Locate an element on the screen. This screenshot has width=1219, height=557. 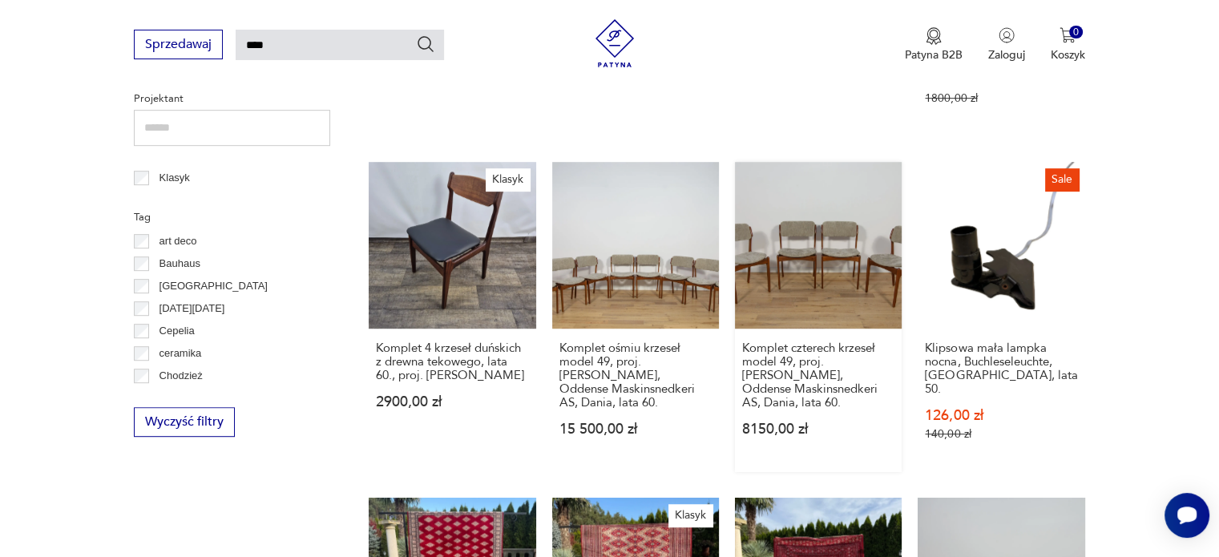
p: Tag is located at coordinates (232, 217).